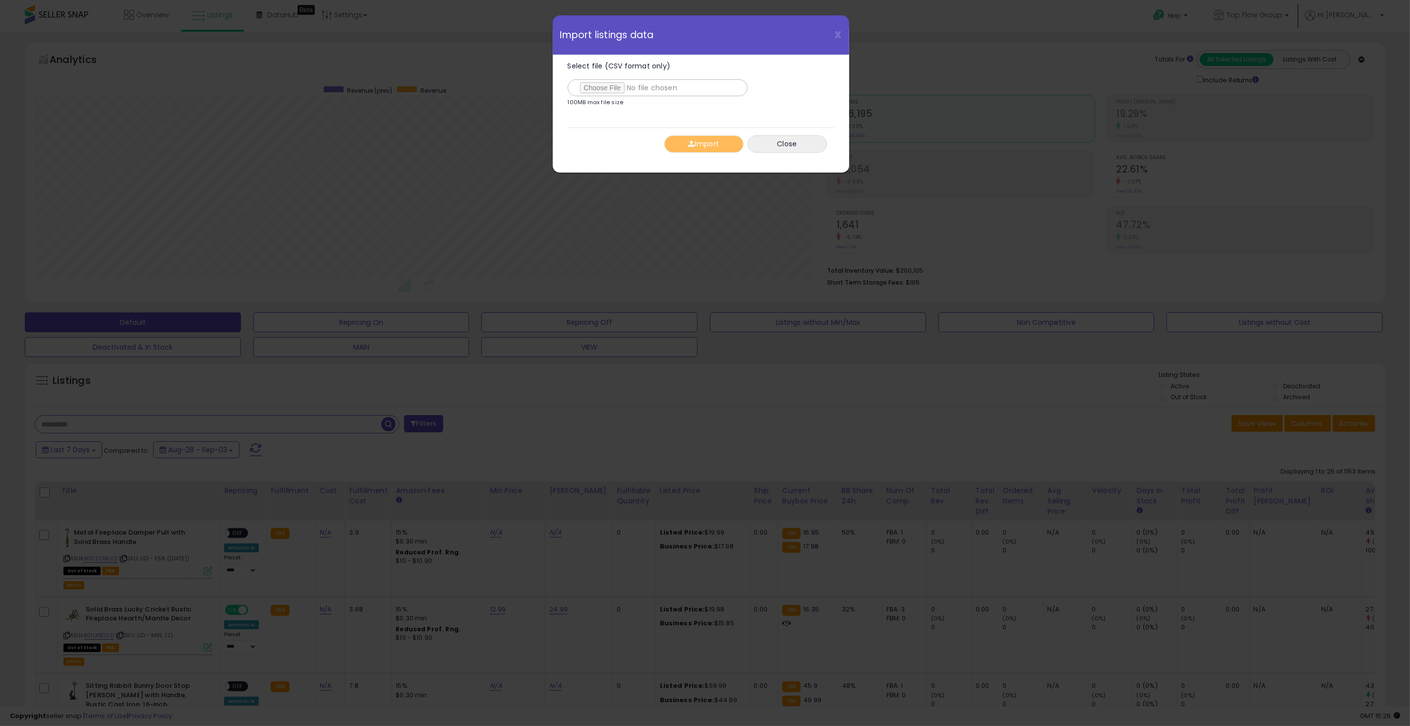  I want to click on button: Close, so click(788, 144).